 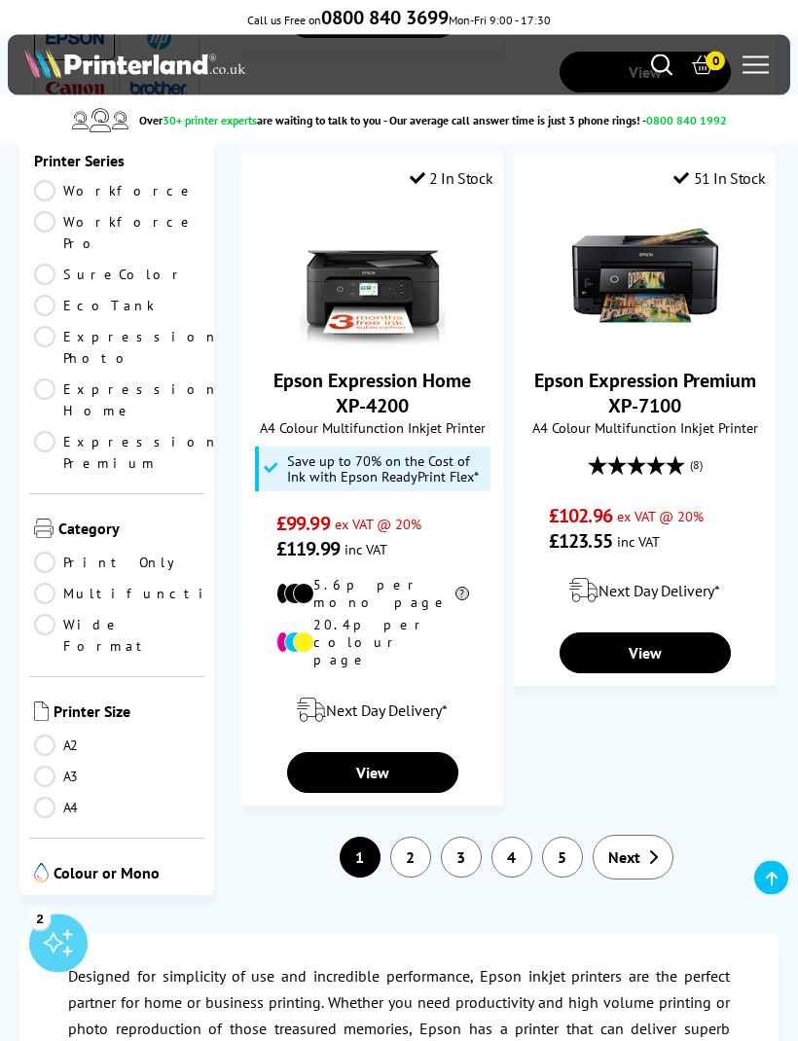 I want to click on span: Save up to 70% on the Cost of Ink with Epson ReadyPrint Flex*, so click(x=386, y=470).